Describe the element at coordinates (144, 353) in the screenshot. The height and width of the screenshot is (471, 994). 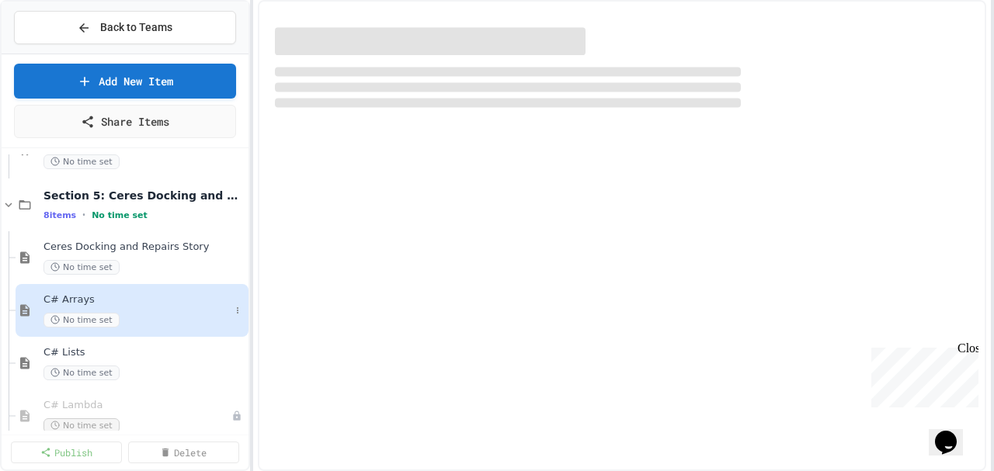
I see `span: C# Lists` at that location.